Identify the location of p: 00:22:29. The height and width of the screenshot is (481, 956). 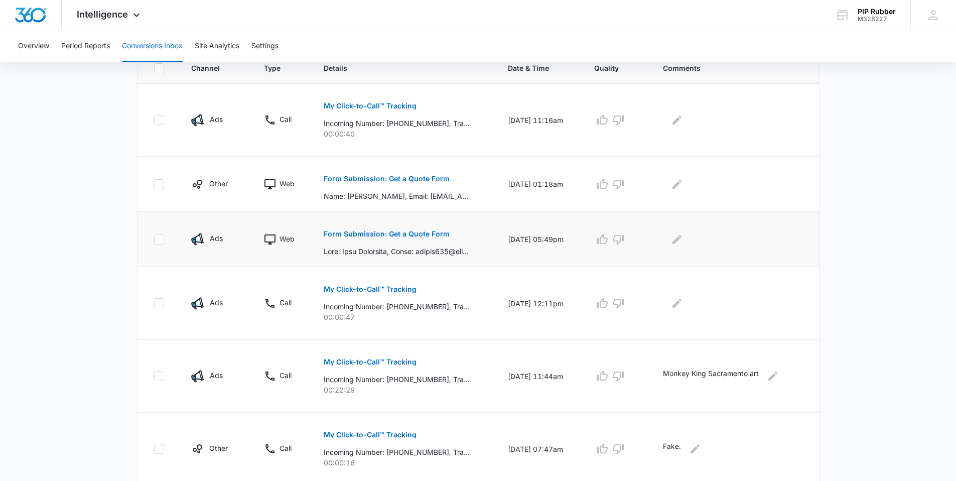
(403, 389).